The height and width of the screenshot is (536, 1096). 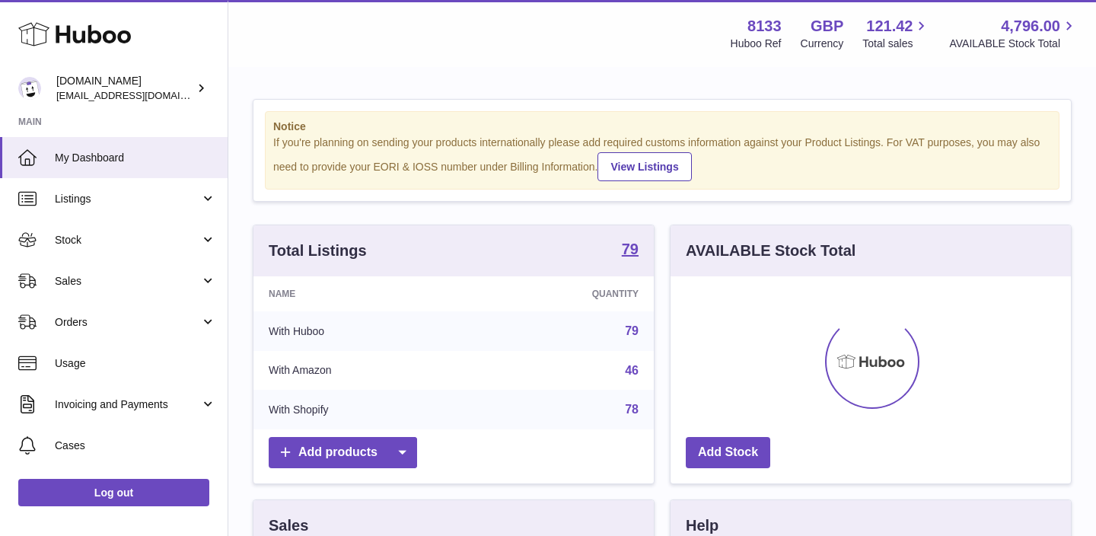 I want to click on a: 121.42 Total sales, so click(x=896, y=33).